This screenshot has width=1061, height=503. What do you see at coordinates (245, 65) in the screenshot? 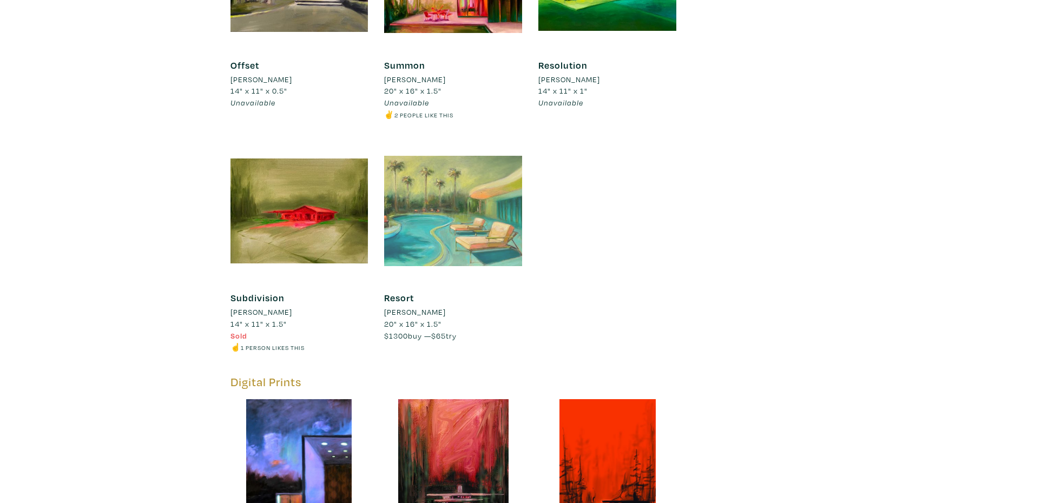
I see `a: Offset` at bounding box center [245, 65].